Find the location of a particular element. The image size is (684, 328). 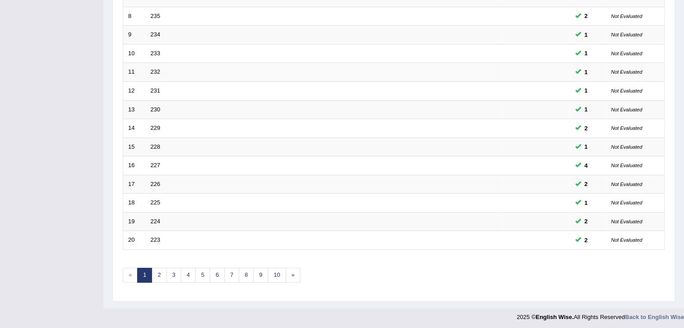

td: 15 is located at coordinates (134, 147).